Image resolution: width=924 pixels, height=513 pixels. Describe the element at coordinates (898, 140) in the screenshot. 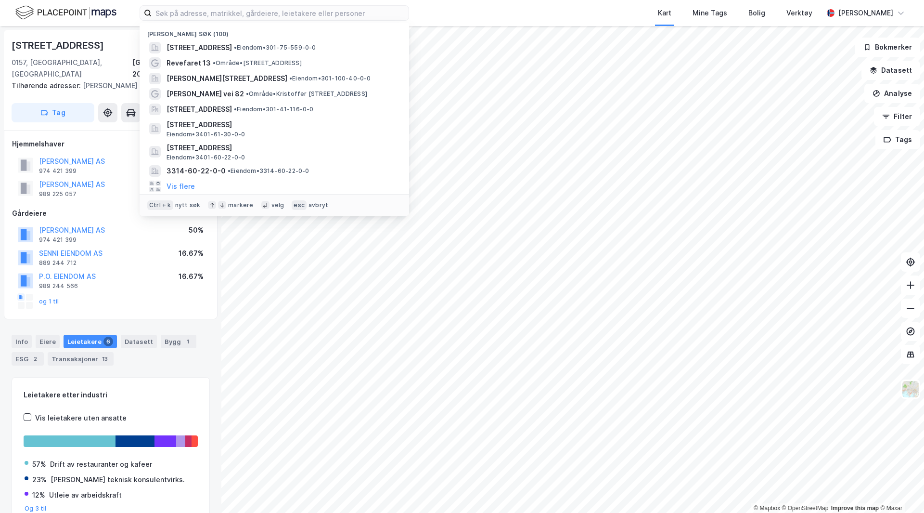

I see `button: Tags` at that location.